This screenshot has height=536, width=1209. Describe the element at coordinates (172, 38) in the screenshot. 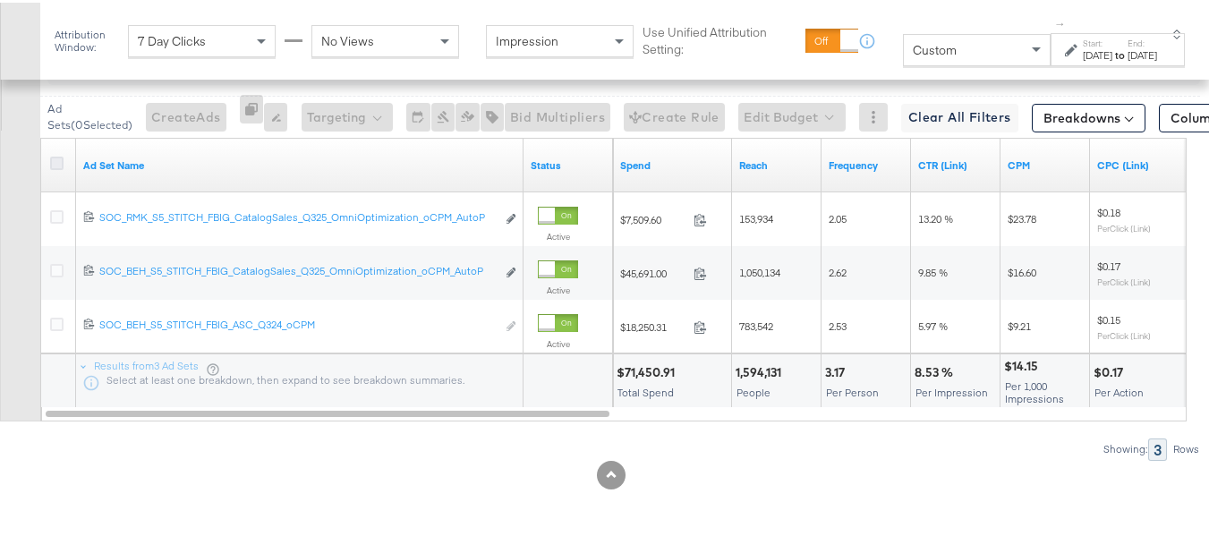

I see `span: 7 Day Clicks` at that location.